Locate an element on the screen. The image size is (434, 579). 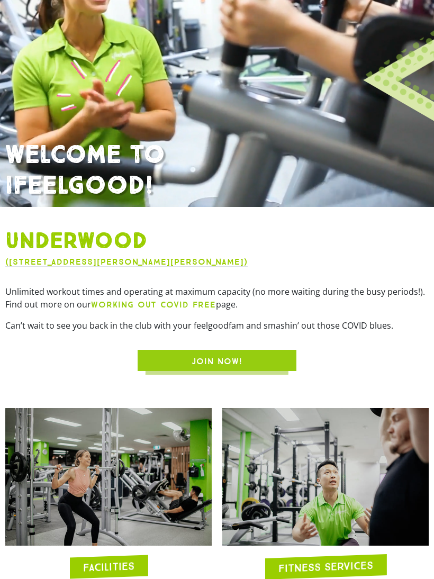
b: WORKING OUT COVID FREE is located at coordinates (153, 304).